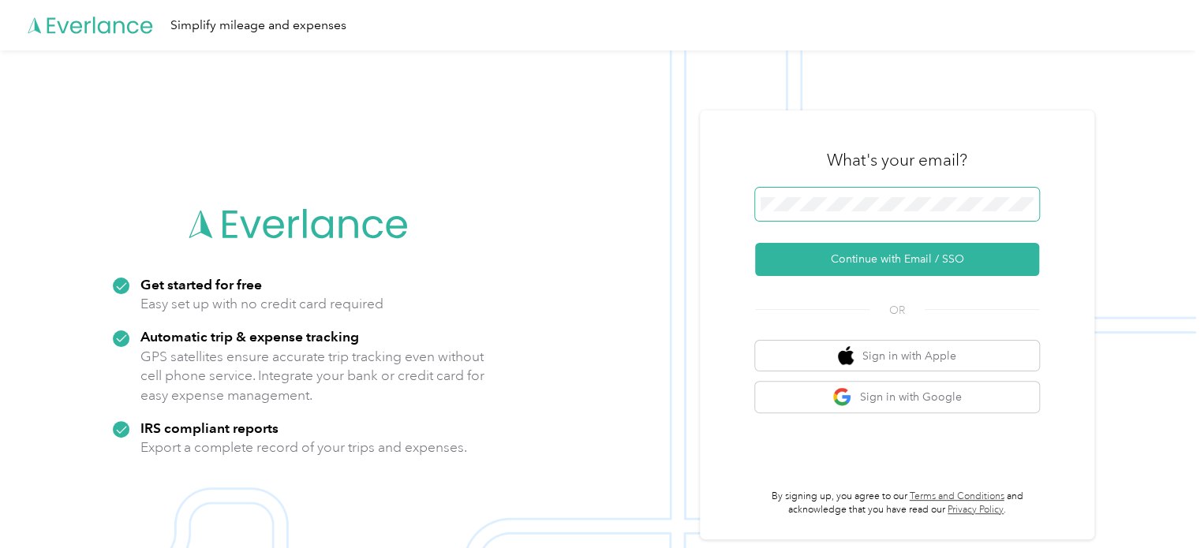 The image size is (1204, 548). Describe the element at coordinates (897, 260) in the screenshot. I see `button: Continue with Email / SSO` at that location.